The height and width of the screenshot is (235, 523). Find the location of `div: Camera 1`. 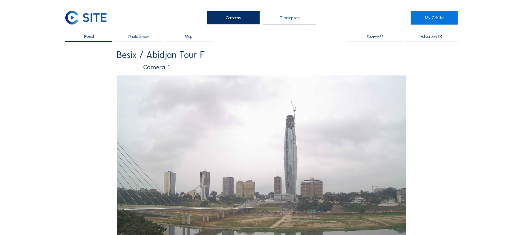

div: Camera 1 is located at coordinates (261, 67).